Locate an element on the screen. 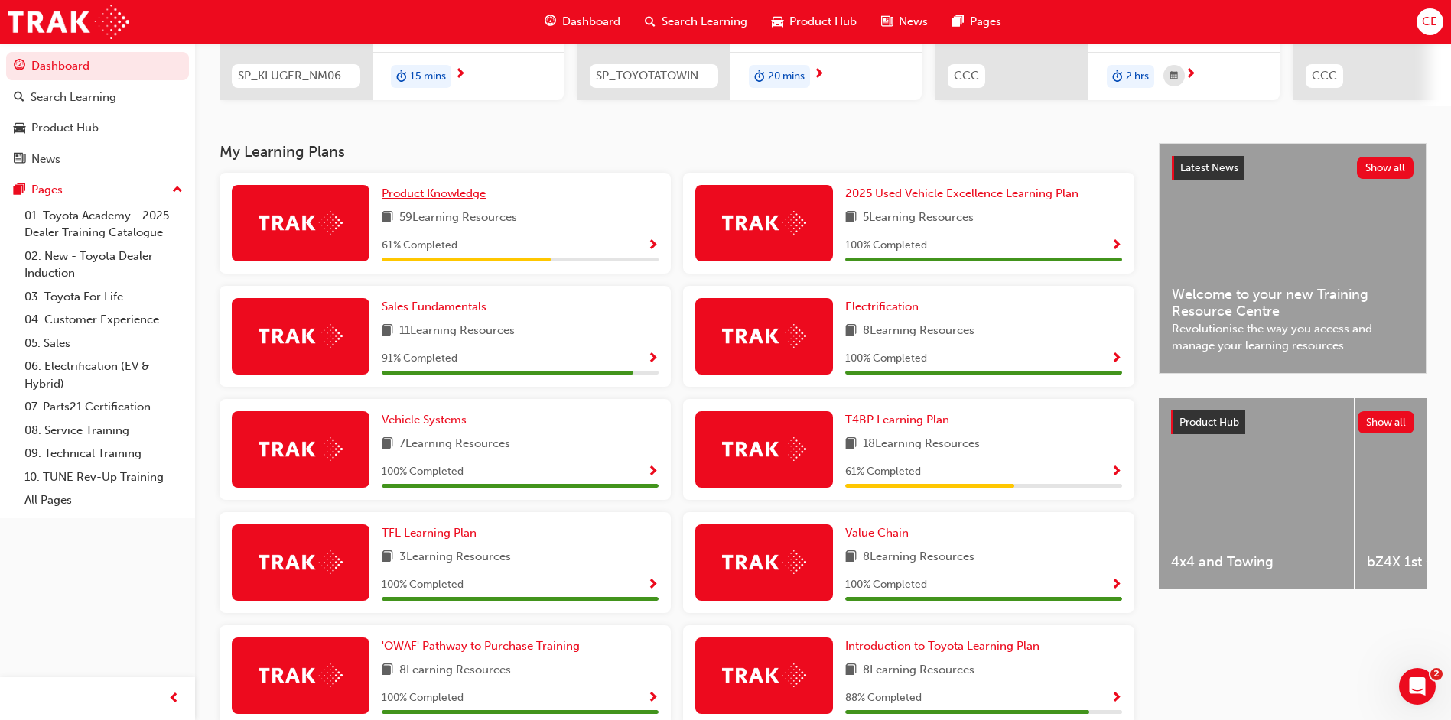 This screenshot has height=720, width=1451. span: 5 Learning Resources is located at coordinates (918, 218).